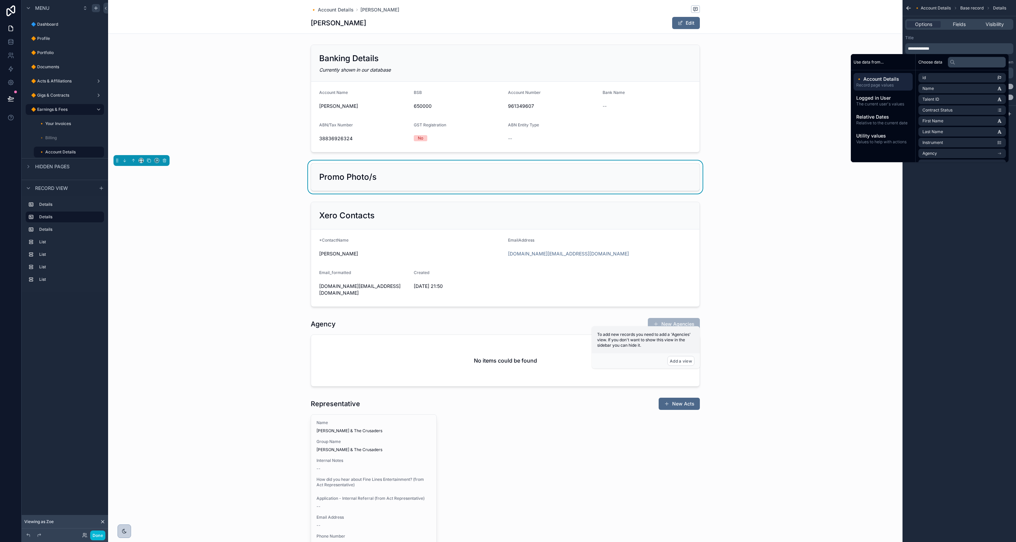 This screenshot has height=542, width=1016. What do you see at coordinates (71, 124) in the screenshot?
I see `label: 🔸 Your Invoices` at bounding box center [71, 124].